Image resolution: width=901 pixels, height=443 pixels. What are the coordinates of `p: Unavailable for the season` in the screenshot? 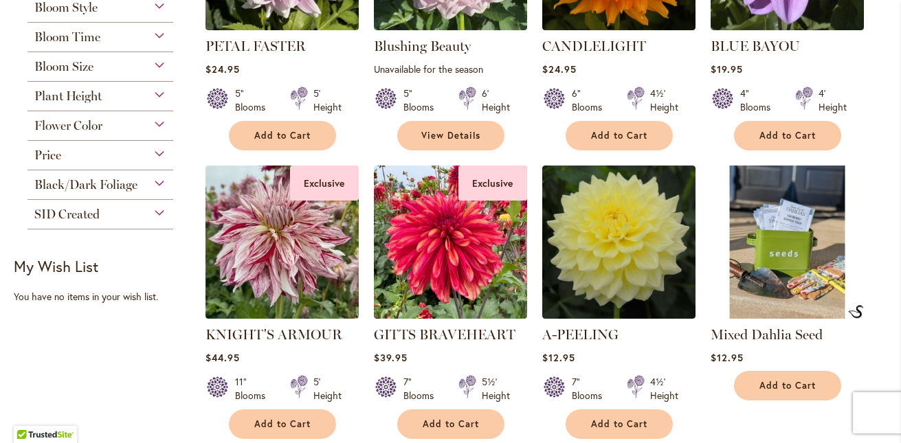 It's located at (450, 69).